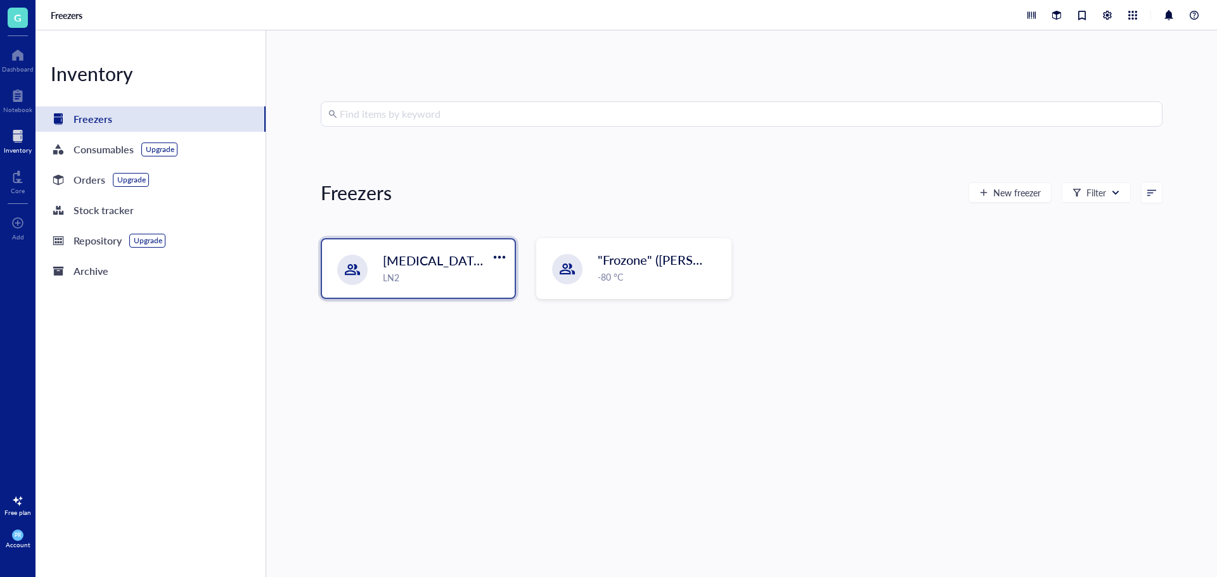 This screenshot has width=1217, height=577. What do you see at coordinates (445, 278) in the screenshot?
I see `div: LN2` at bounding box center [445, 278].